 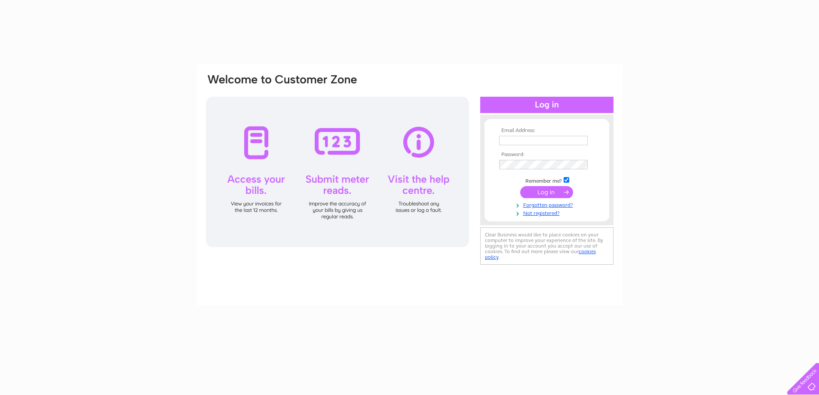 I want to click on a: Not registered?, so click(x=548, y=212).